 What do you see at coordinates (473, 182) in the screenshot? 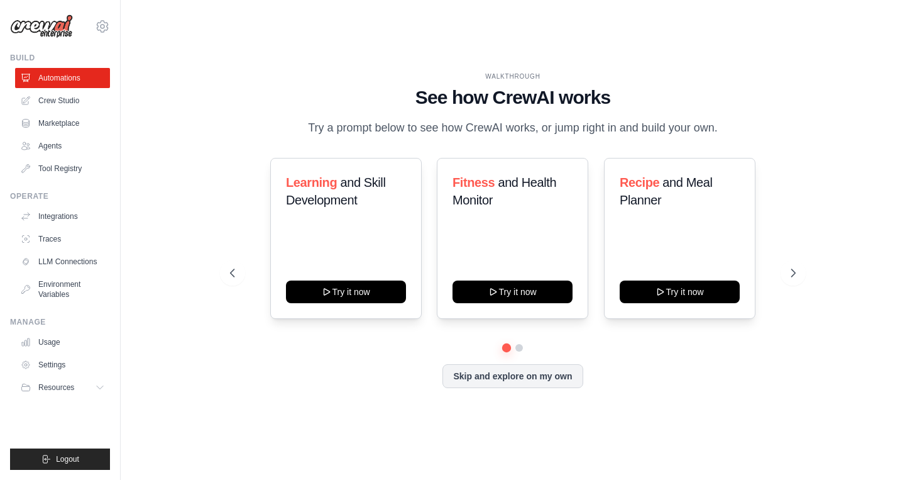
I see `span: Fitness` at bounding box center [473, 182].